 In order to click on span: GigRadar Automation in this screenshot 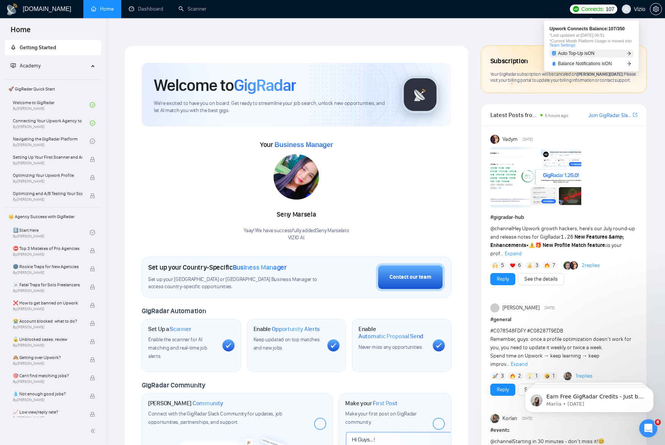, I will do `click(174, 311)`.